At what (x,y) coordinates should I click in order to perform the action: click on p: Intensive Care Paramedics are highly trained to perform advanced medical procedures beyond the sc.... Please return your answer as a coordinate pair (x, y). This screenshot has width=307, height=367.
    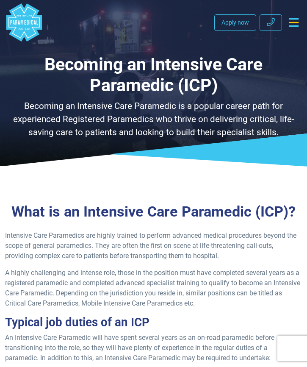
    Looking at the image, I should click on (153, 246).